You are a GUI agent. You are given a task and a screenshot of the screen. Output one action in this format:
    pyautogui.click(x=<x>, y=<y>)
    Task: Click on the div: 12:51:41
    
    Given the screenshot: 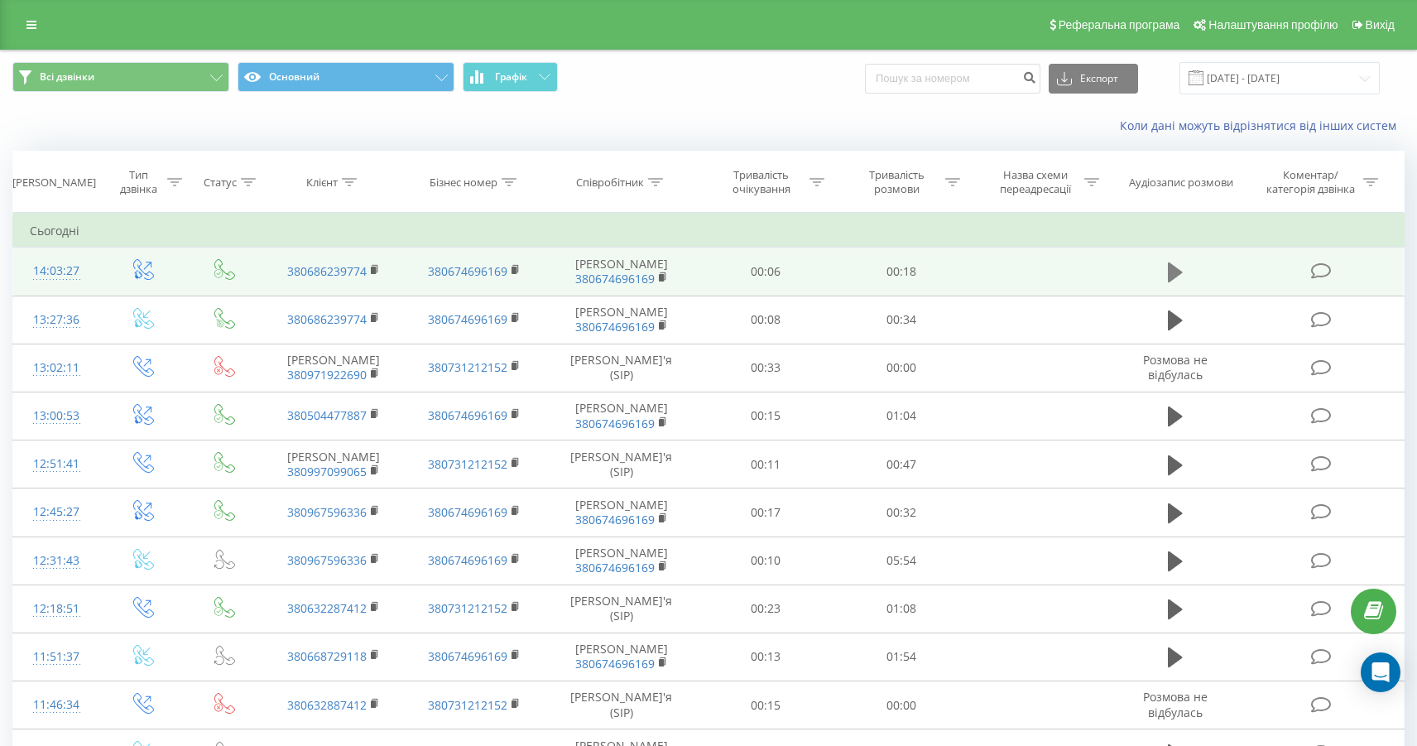 What is the action you would take?
    pyautogui.click(x=56, y=463)
    